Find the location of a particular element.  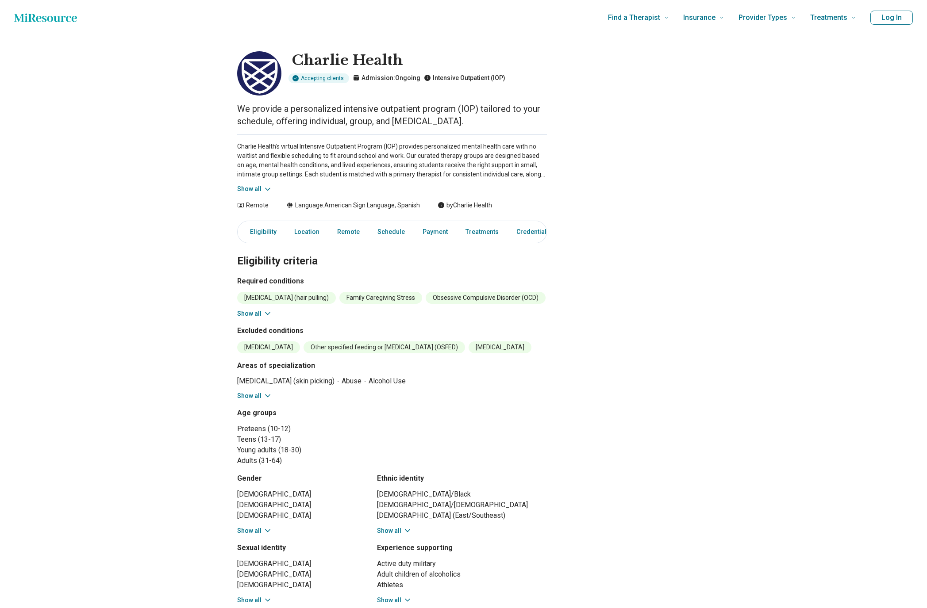

a: Schedule is located at coordinates (391, 232).